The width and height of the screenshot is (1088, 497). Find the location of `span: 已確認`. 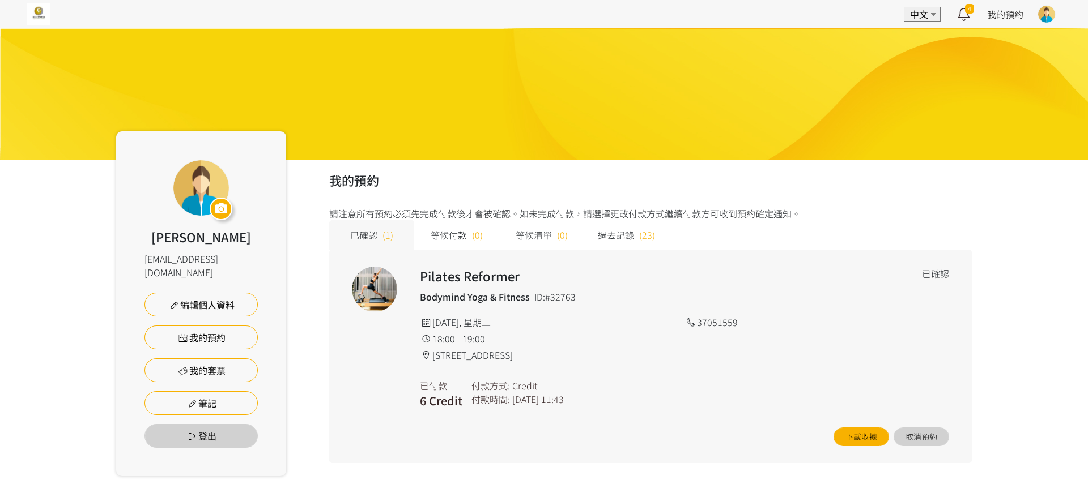

span: 已確認 is located at coordinates (364, 235).